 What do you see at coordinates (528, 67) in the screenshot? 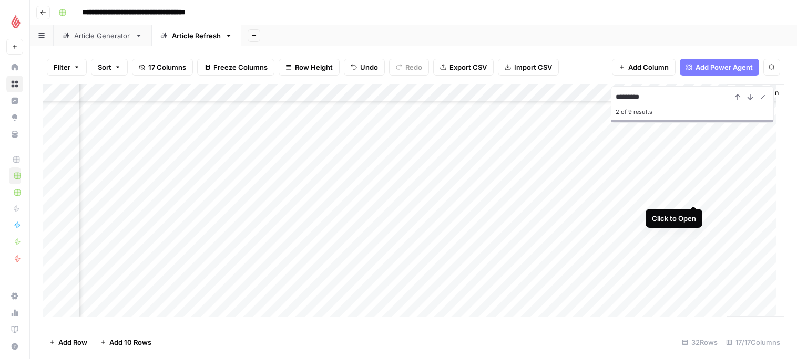
I see `button: Import CSV` at bounding box center [528, 67].